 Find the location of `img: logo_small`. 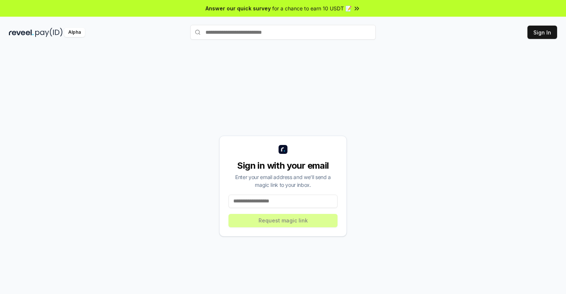

img: logo_small is located at coordinates (283, 149).